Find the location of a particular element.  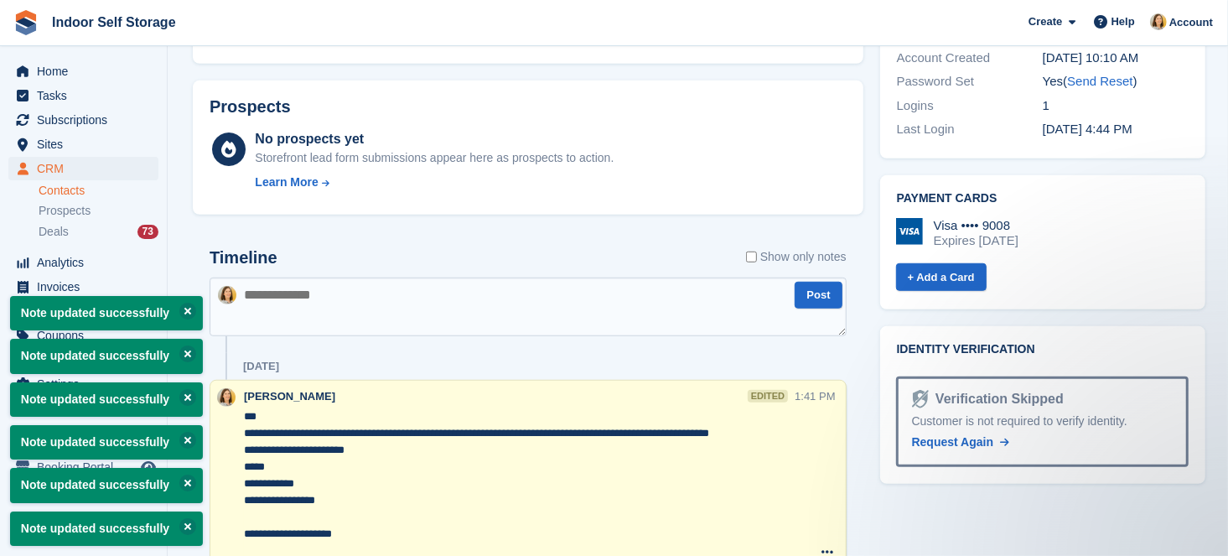

a: Learn More is located at coordinates (434, 182).